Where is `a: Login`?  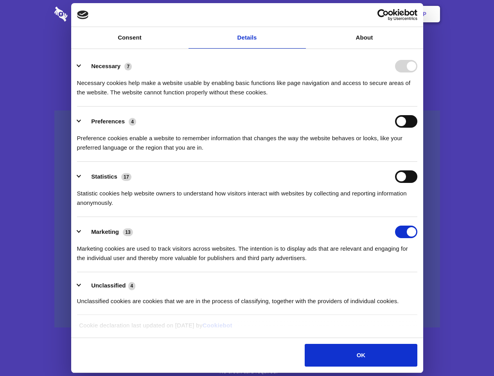
a: Login is located at coordinates (372, 14).